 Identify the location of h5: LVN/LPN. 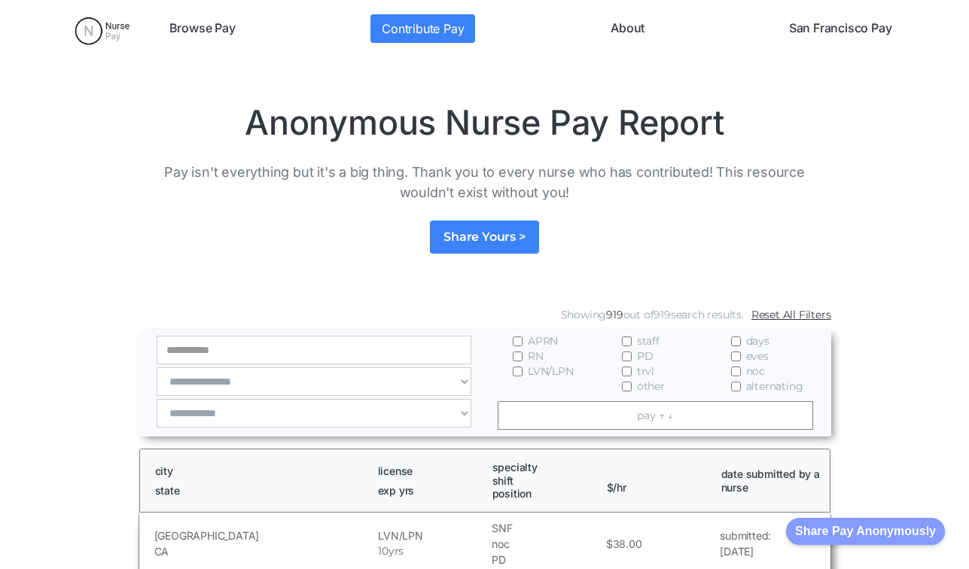
(433, 536).